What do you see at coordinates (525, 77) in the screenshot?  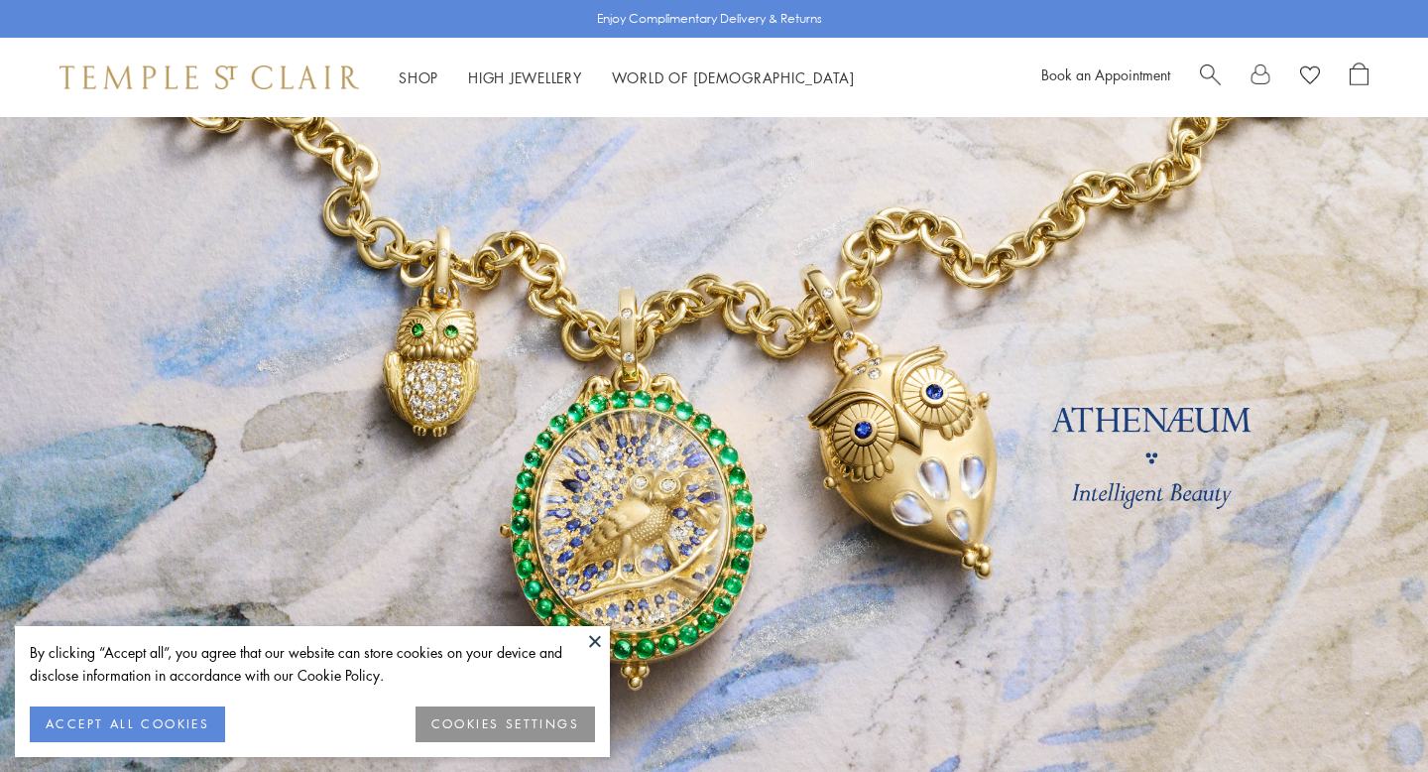 I see `a: High JewelleryHigh Jewellery` at bounding box center [525, 77].